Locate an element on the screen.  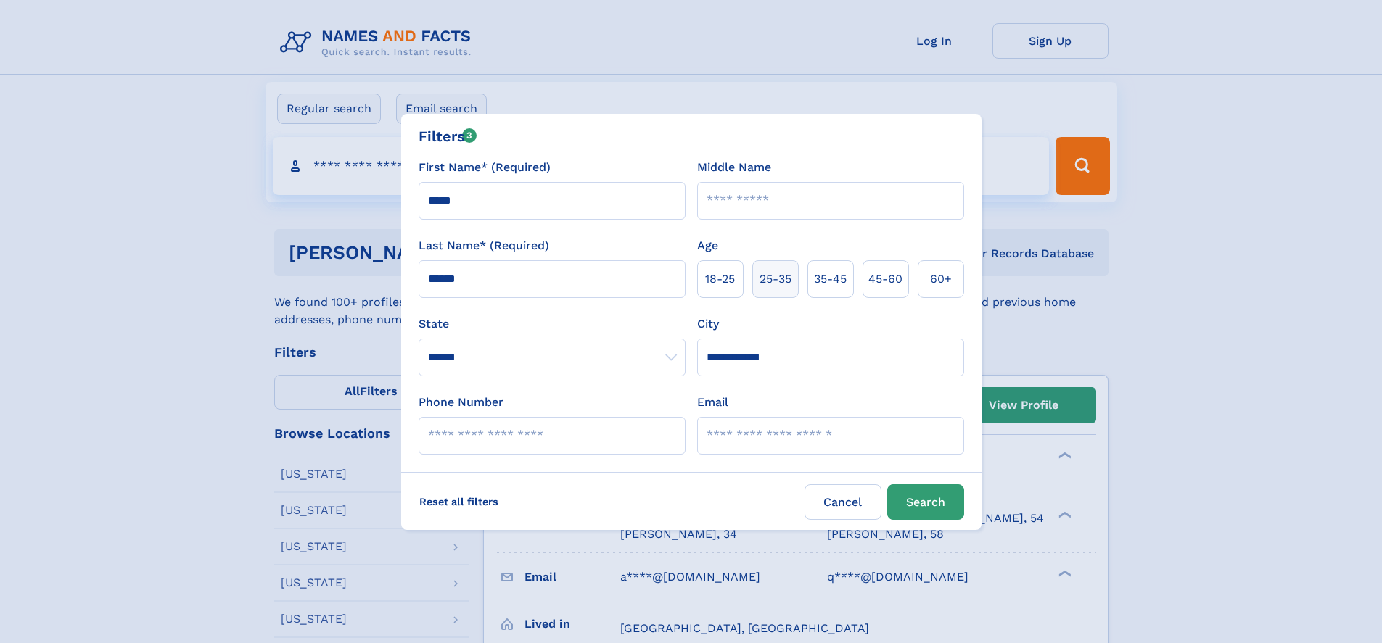
span: 18‑25 is located at coordinates (719, 279).